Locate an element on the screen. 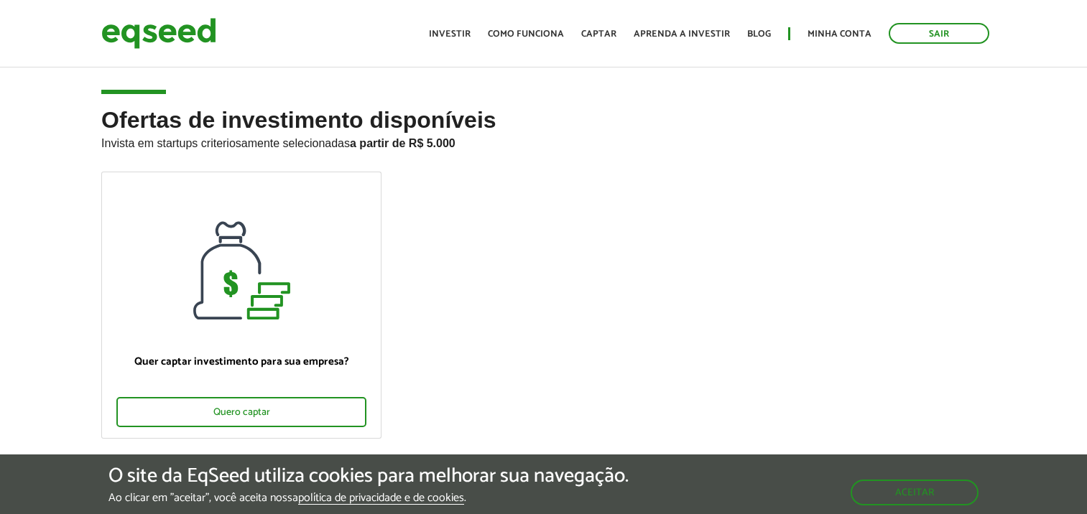 This screenshot has width=1087, height=514. p: Invista em startups criteriosamente selecionadas is located at coordinates (543, 141).